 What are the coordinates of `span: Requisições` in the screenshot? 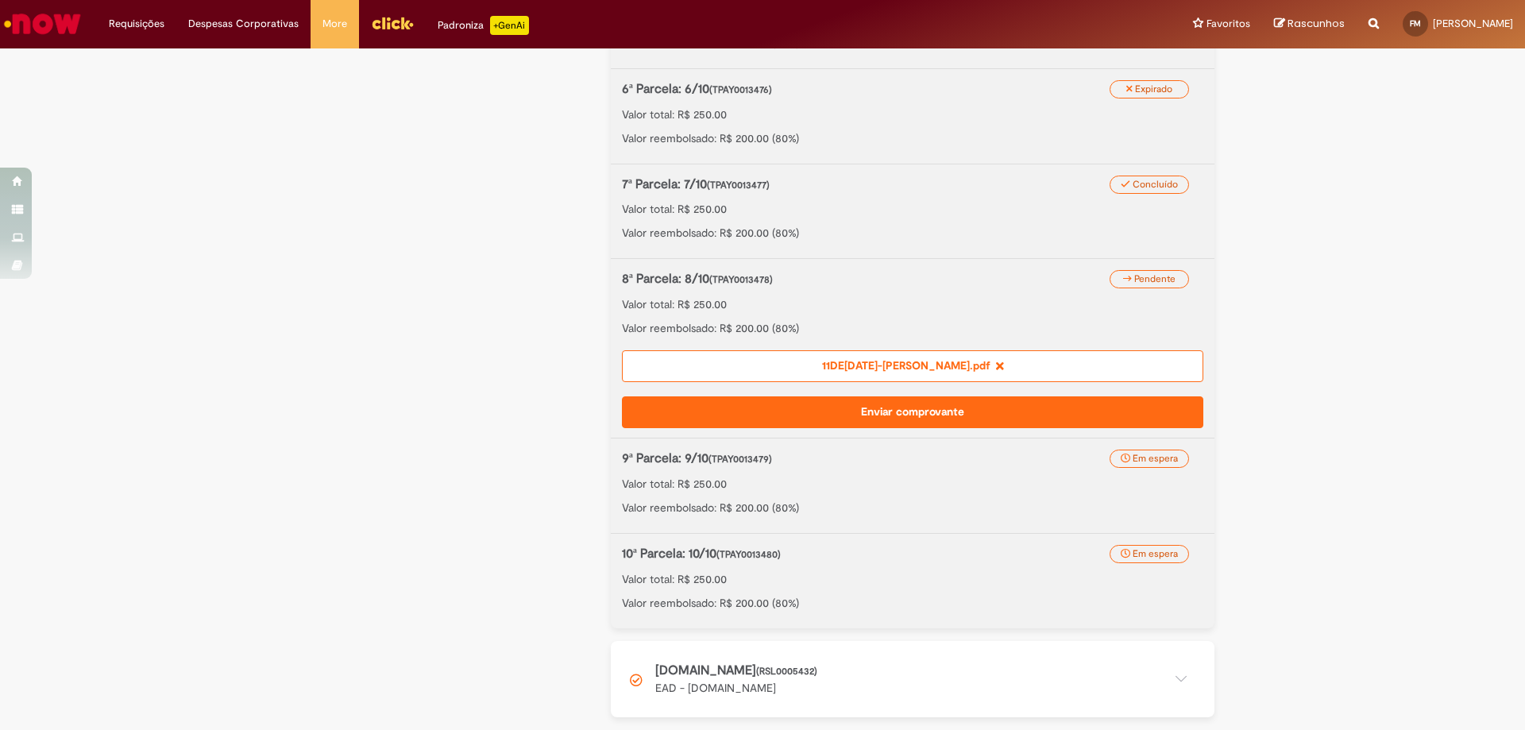 It's located at (137, 24).